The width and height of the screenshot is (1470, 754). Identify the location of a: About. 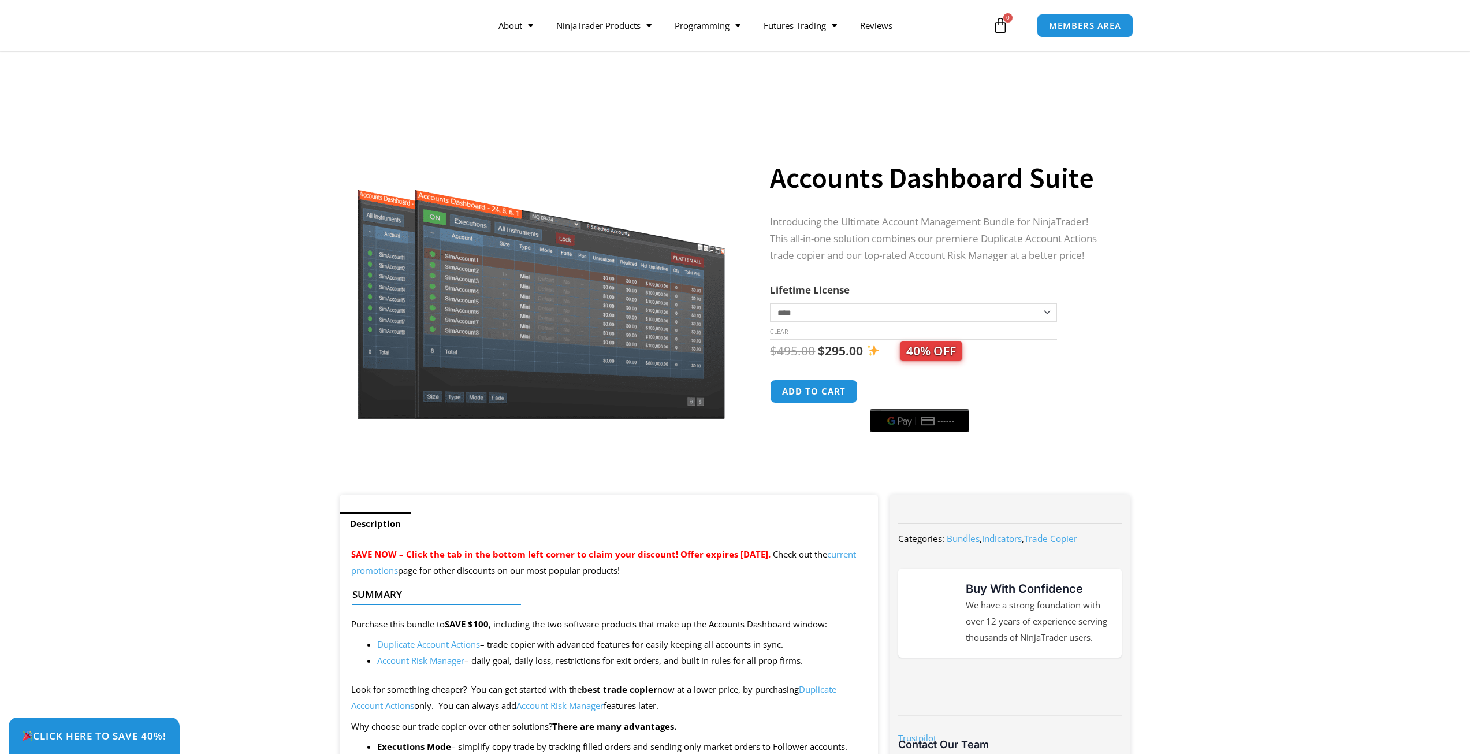
(516, 25).